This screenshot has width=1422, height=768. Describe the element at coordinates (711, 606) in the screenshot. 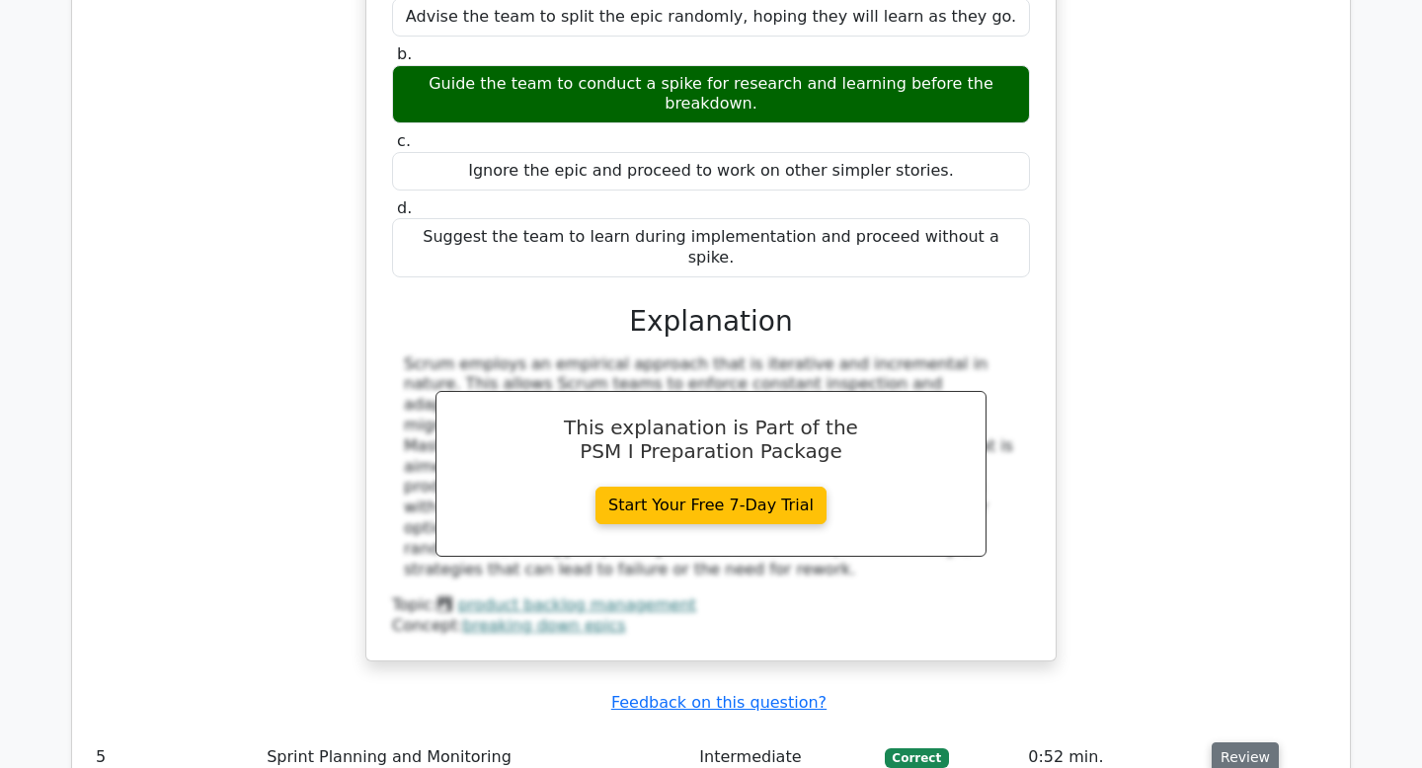

I see `div: Topic:` at that location.